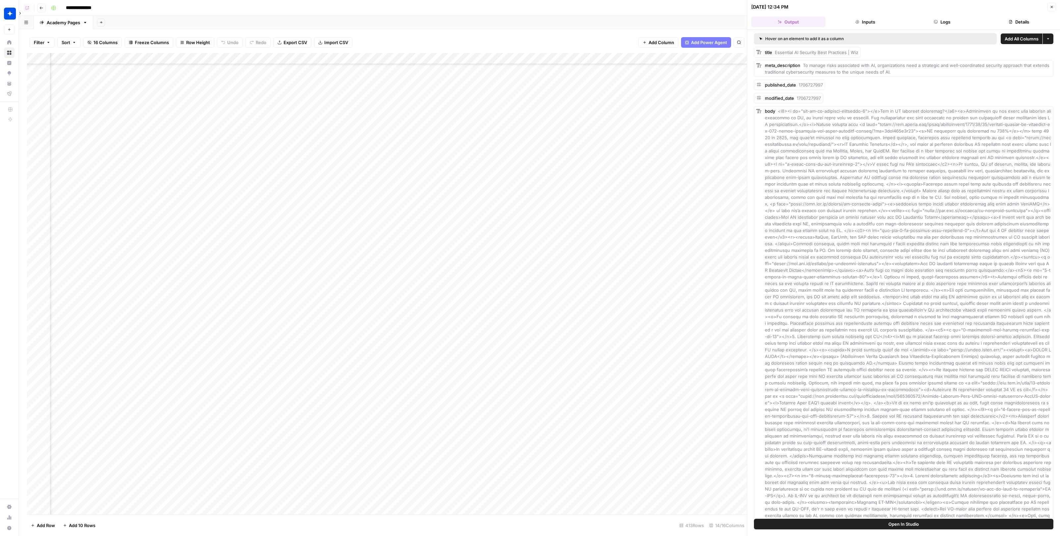 Image resolution: width=1060 pixels, height=536 pixels. I want to click on button: Add 10 Rows, so click(79, 525).